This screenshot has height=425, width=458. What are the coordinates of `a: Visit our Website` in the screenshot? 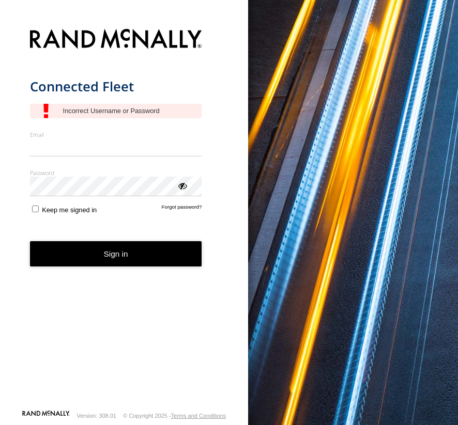 It's located at (46, 416).